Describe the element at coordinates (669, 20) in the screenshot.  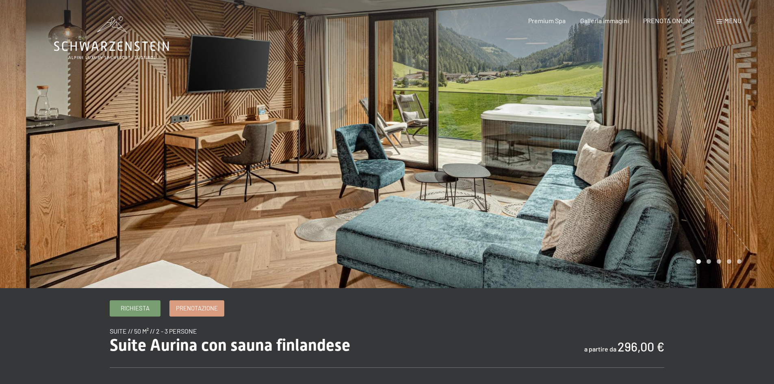
I see `span: PRENOTA ONLINE` at that location.